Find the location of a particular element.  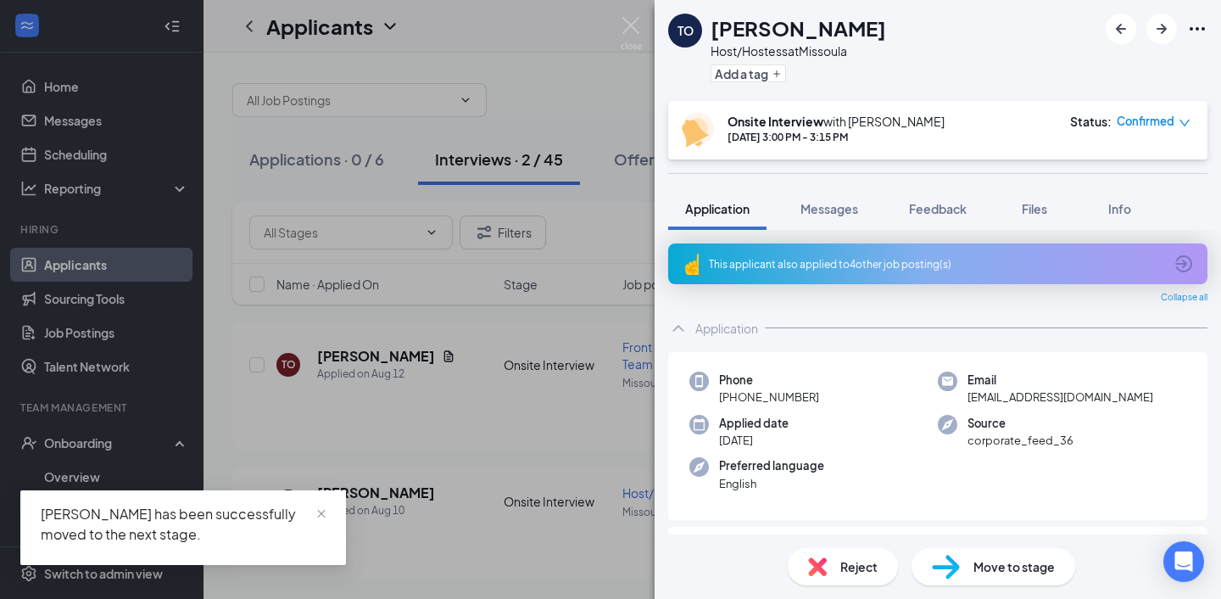

span: Feedback is located at coordinates (938, 209).